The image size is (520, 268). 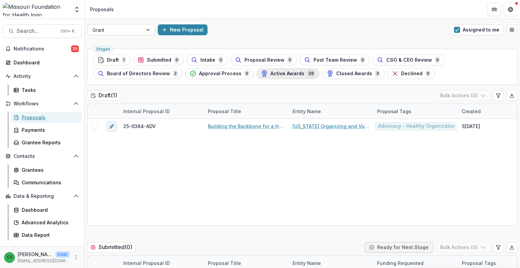 I want to click on span: Notifications, so click(x=42, y=49).